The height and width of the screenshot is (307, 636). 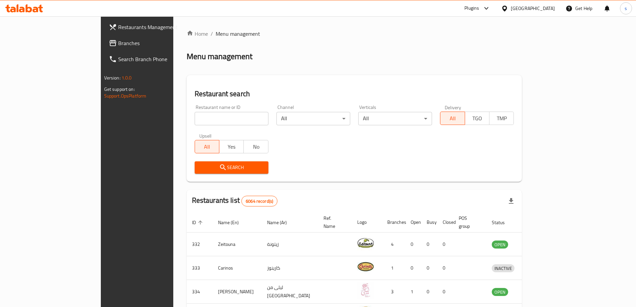 What do you see at coordinates (468, 222) in the screenshot?
I see `span: POS group` at bounding box center [468, 222].